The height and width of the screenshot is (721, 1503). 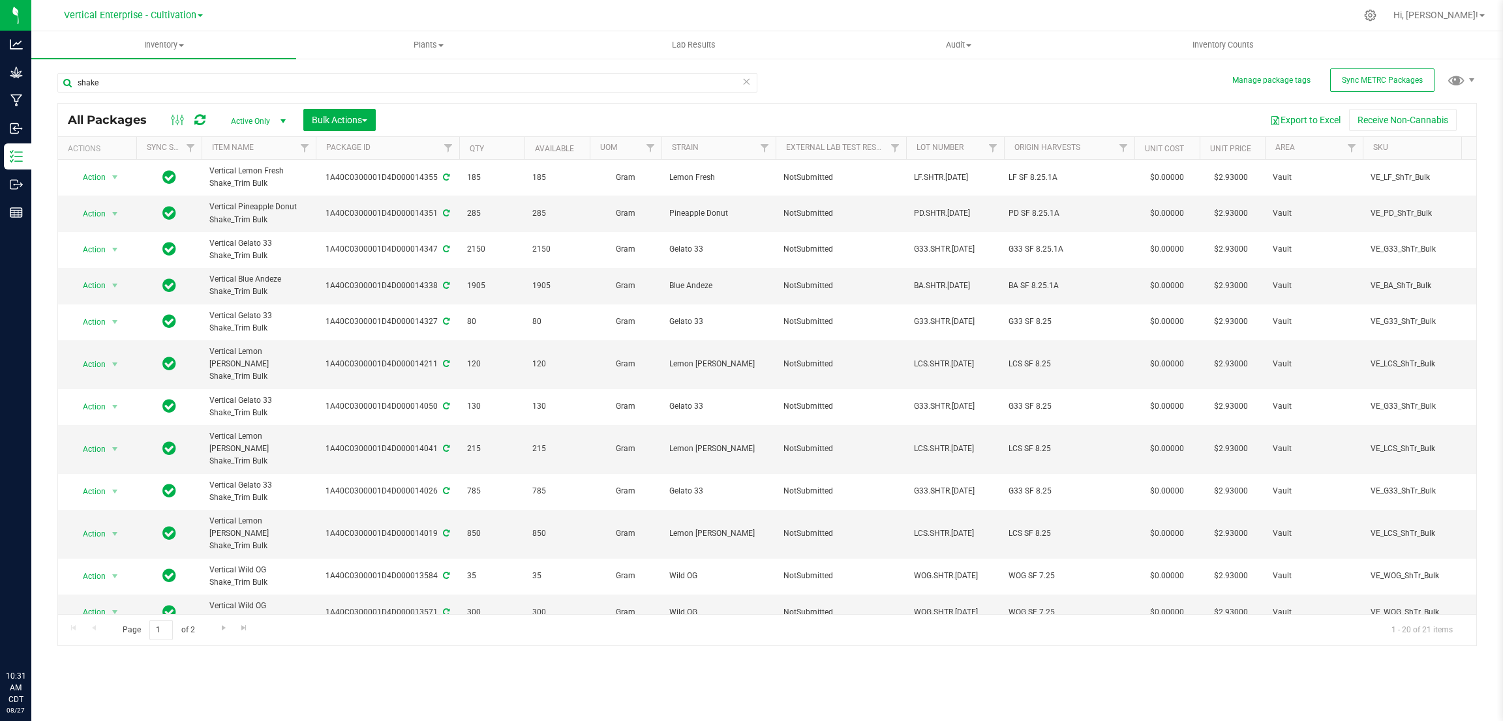 I want to click on a: Inventory, so click(x=164, y=45).